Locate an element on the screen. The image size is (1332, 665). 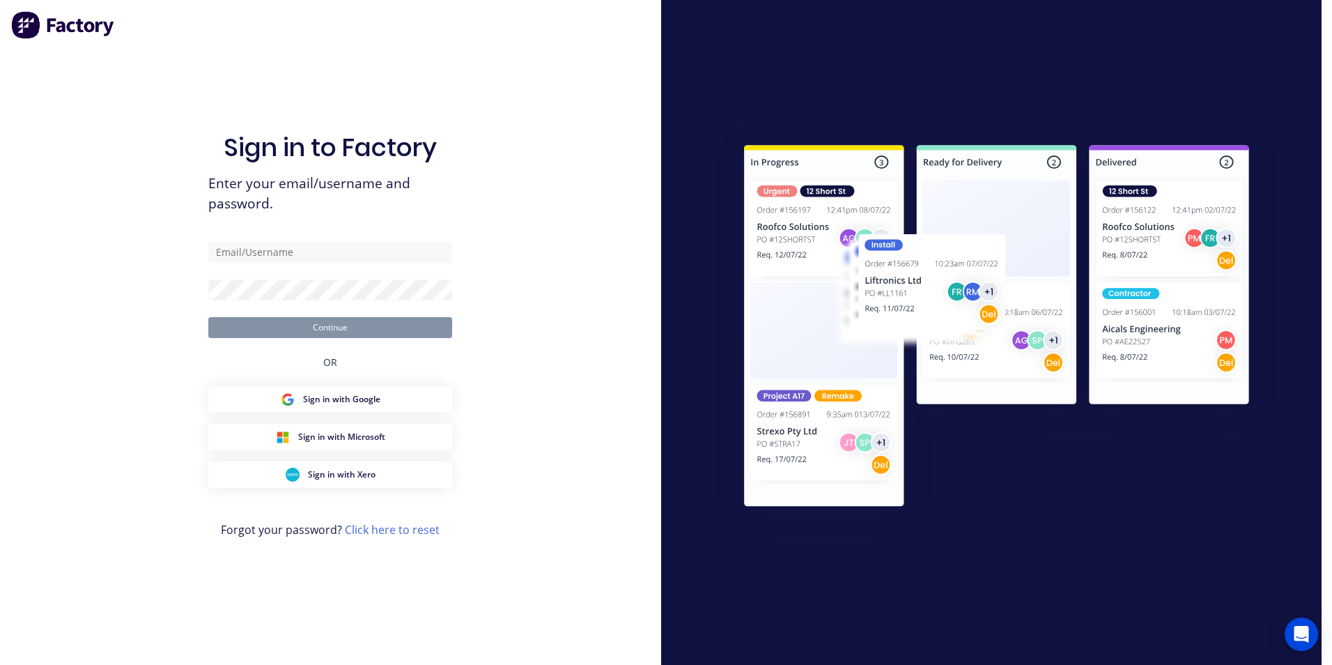
img: Microsoft Sign in is located at coordinates (283, 437).